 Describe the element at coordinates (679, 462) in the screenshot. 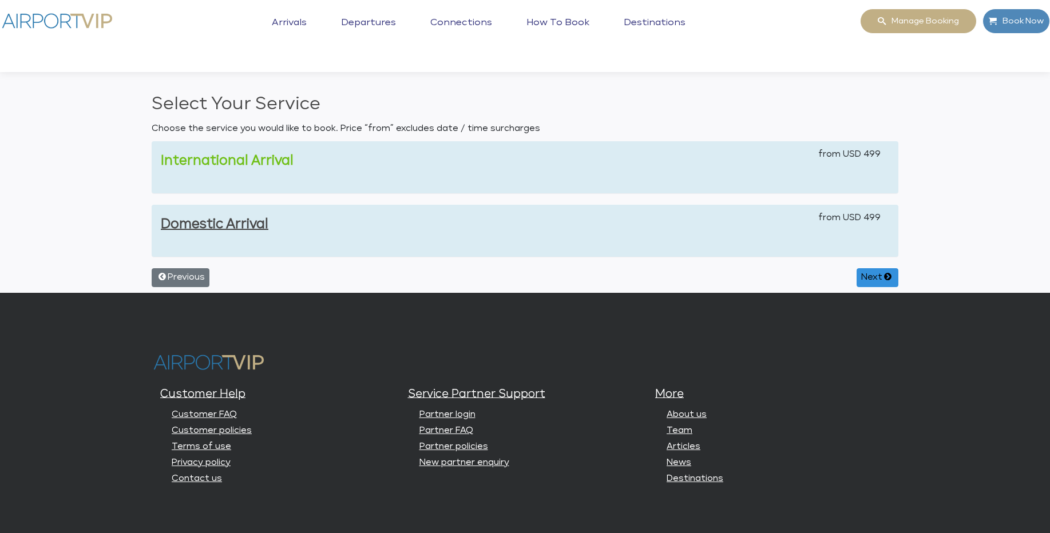

I see `a: News` at that location.